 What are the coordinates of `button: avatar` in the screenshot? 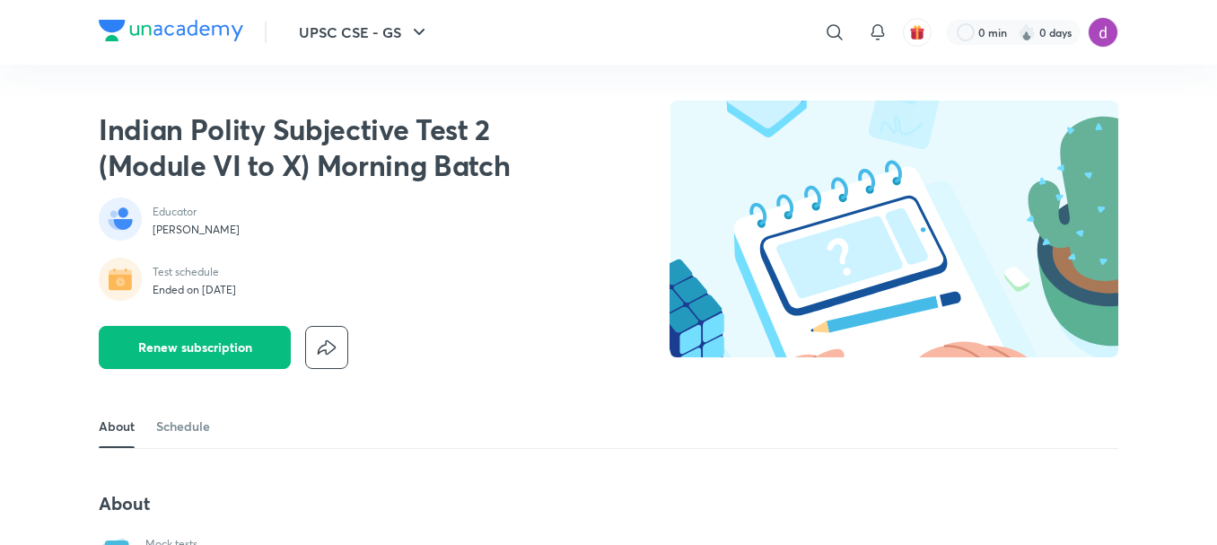 It's located at (917, 32).